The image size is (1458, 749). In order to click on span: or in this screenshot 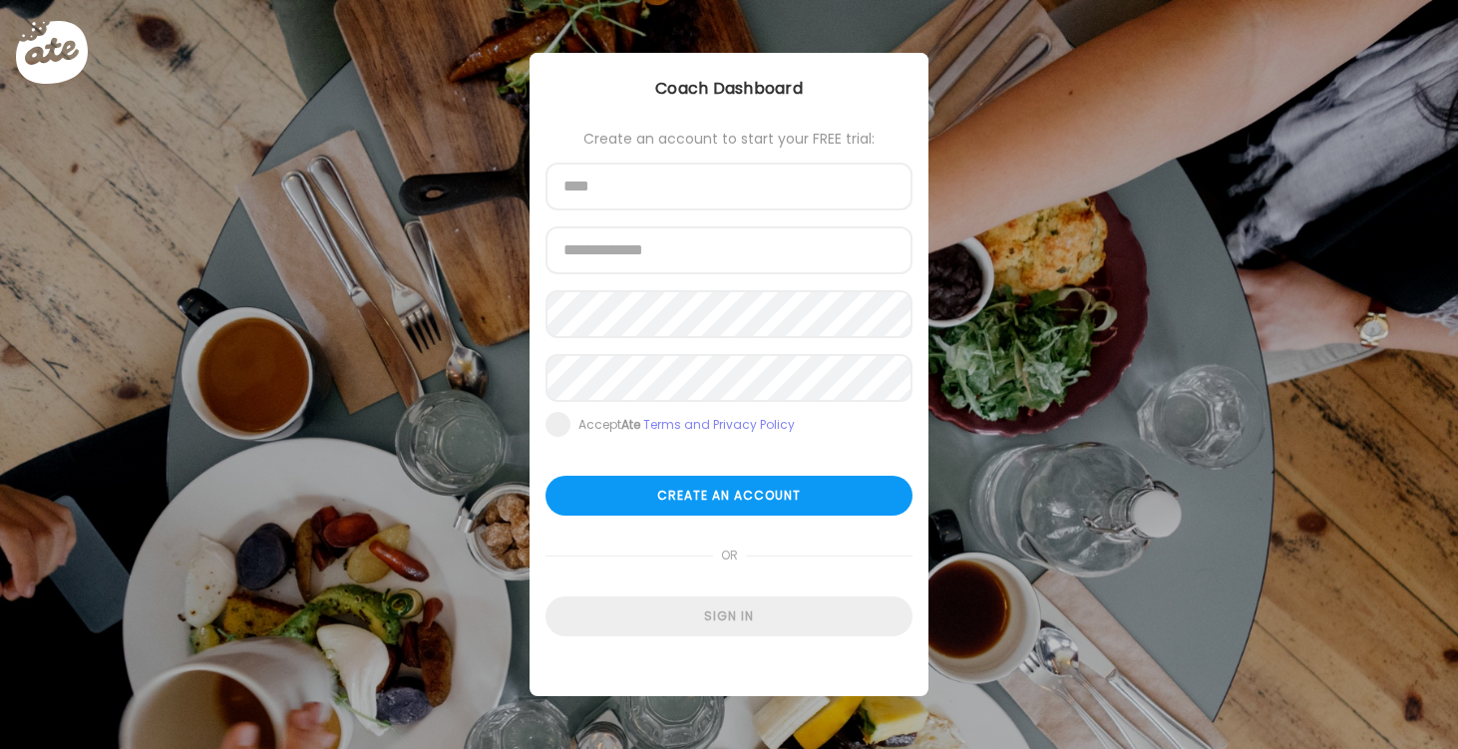, I will do `click(729, 555)`.